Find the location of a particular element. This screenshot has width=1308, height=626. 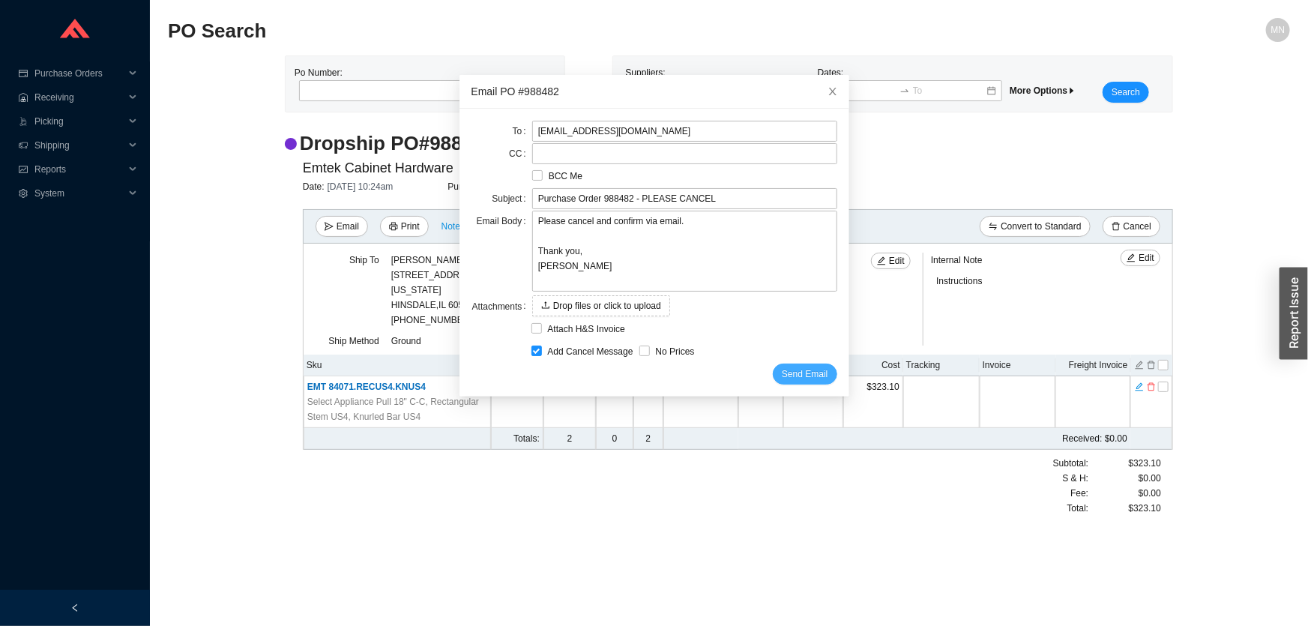

span: No Prices is located at coordinates (675, 351).